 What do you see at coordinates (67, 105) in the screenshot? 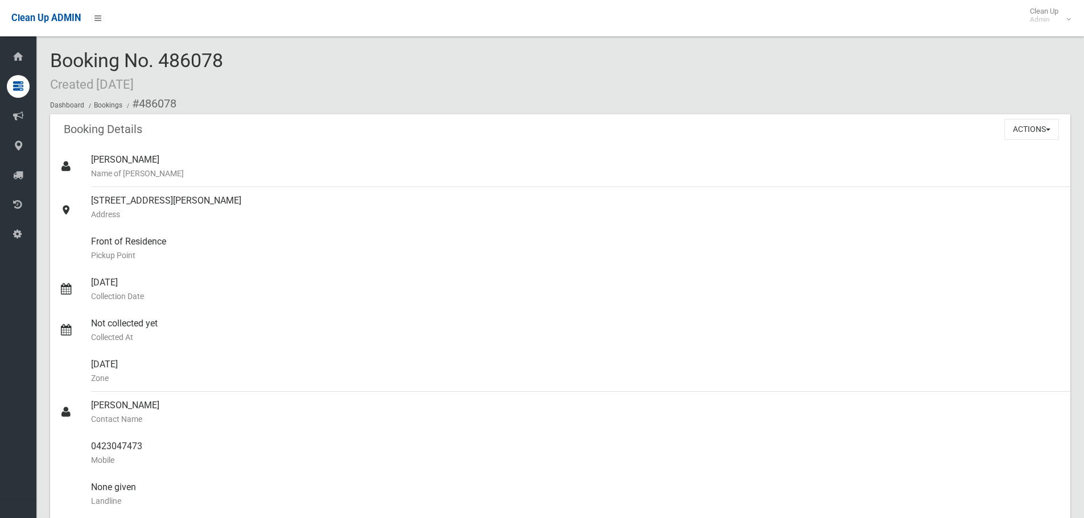
I see `a: Dashboard` at bounding box center [67, 105].